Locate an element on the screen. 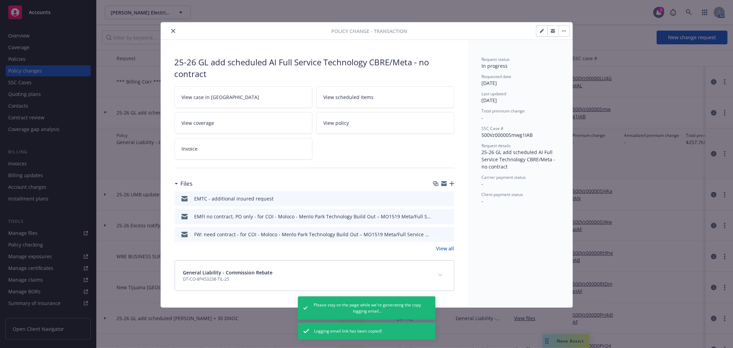 The height and width of the screenshot is (348, 733). a: Invoice is located at coordinates (243, 149).